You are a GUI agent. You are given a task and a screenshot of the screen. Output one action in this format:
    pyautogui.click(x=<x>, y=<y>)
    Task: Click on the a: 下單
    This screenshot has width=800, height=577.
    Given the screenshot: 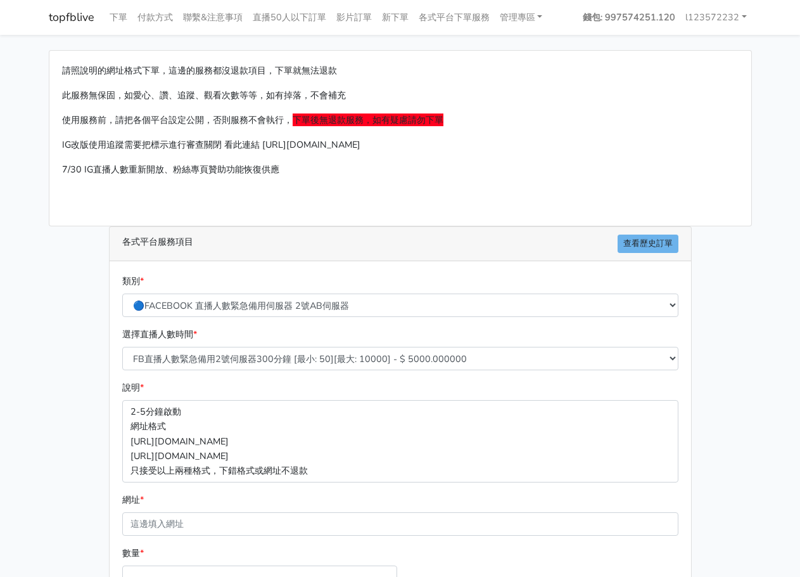 What is the action you would take?
    pyautogui.click(x=119, y=17)
    